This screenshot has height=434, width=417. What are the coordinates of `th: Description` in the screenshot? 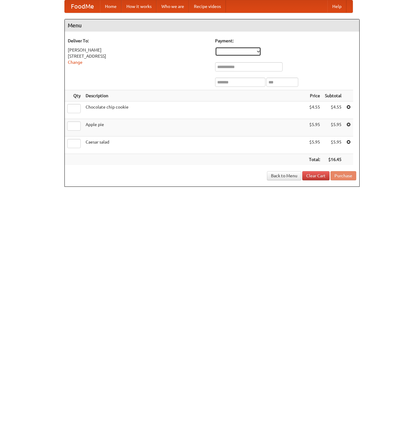 It's located at (195, 96).